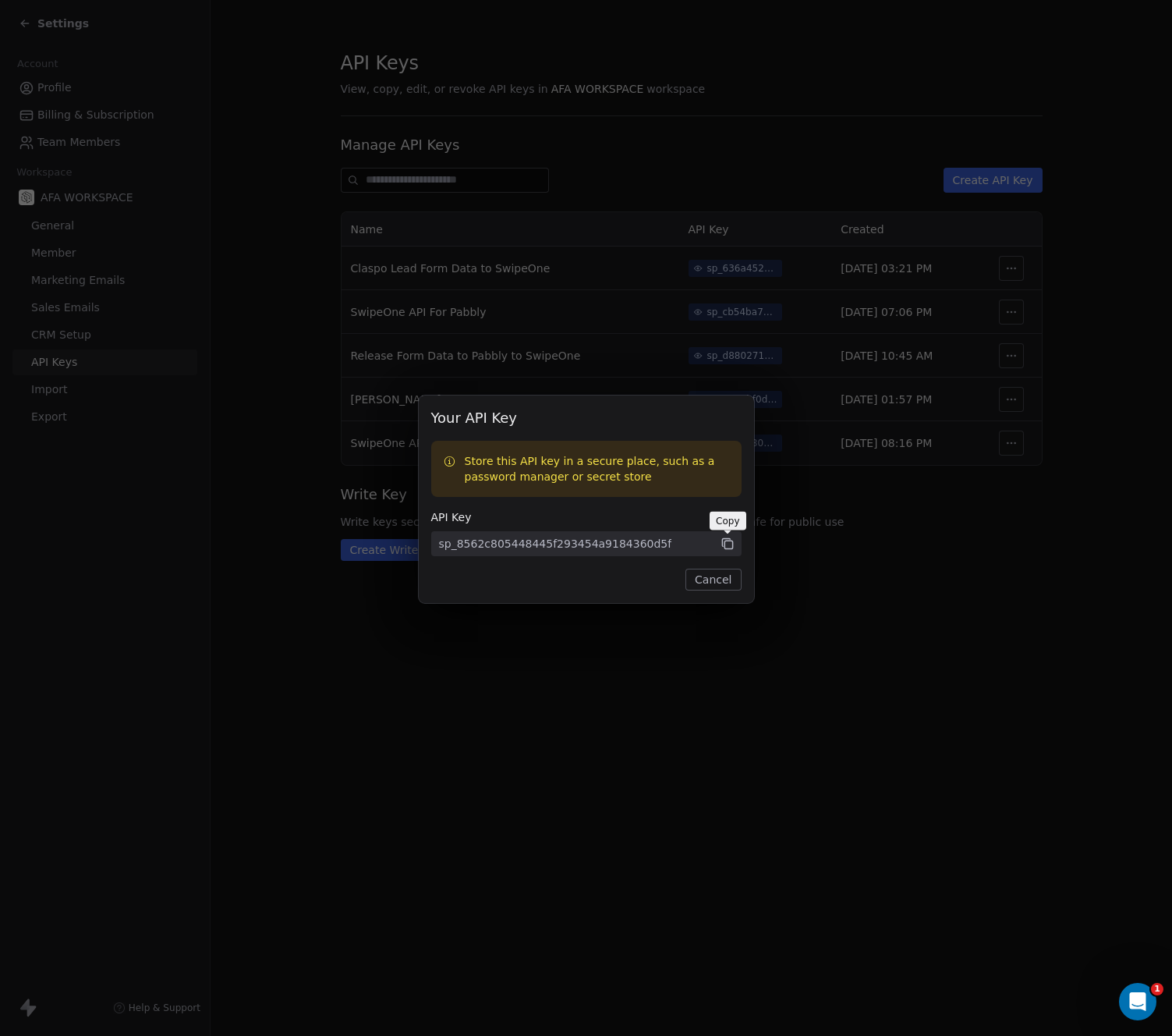  What do you see at coordinates (586, 418) in the screenshot?
I see `span: Your API Key` at bounding box center [586, 418].